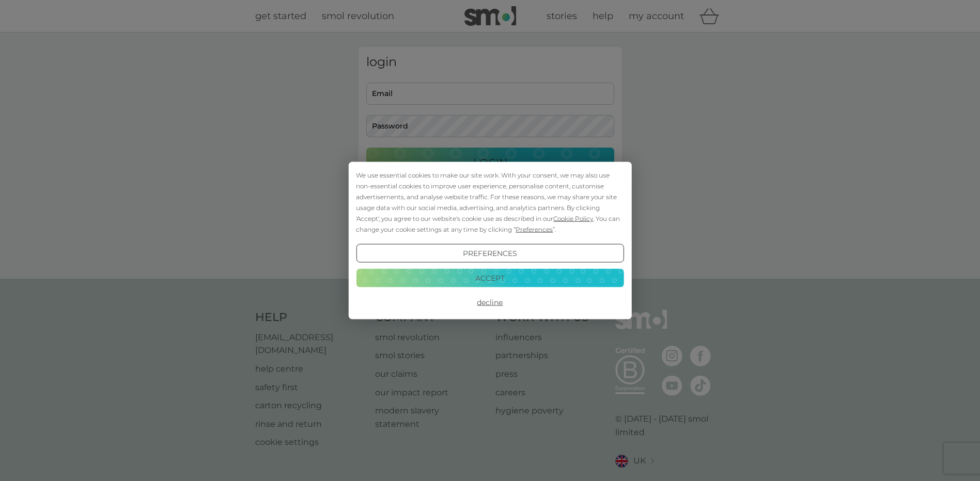 The height and width of the screenshot is (481, 980). Describe the element at coordinates (490, 241) in the screenshot. I see `div: Cookie Consent Prompt` at that location.